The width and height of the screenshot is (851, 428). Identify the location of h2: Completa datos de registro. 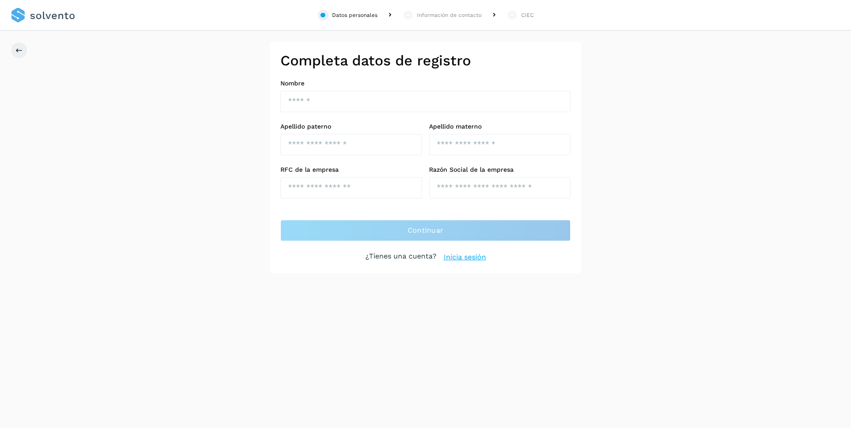
(425, 61).